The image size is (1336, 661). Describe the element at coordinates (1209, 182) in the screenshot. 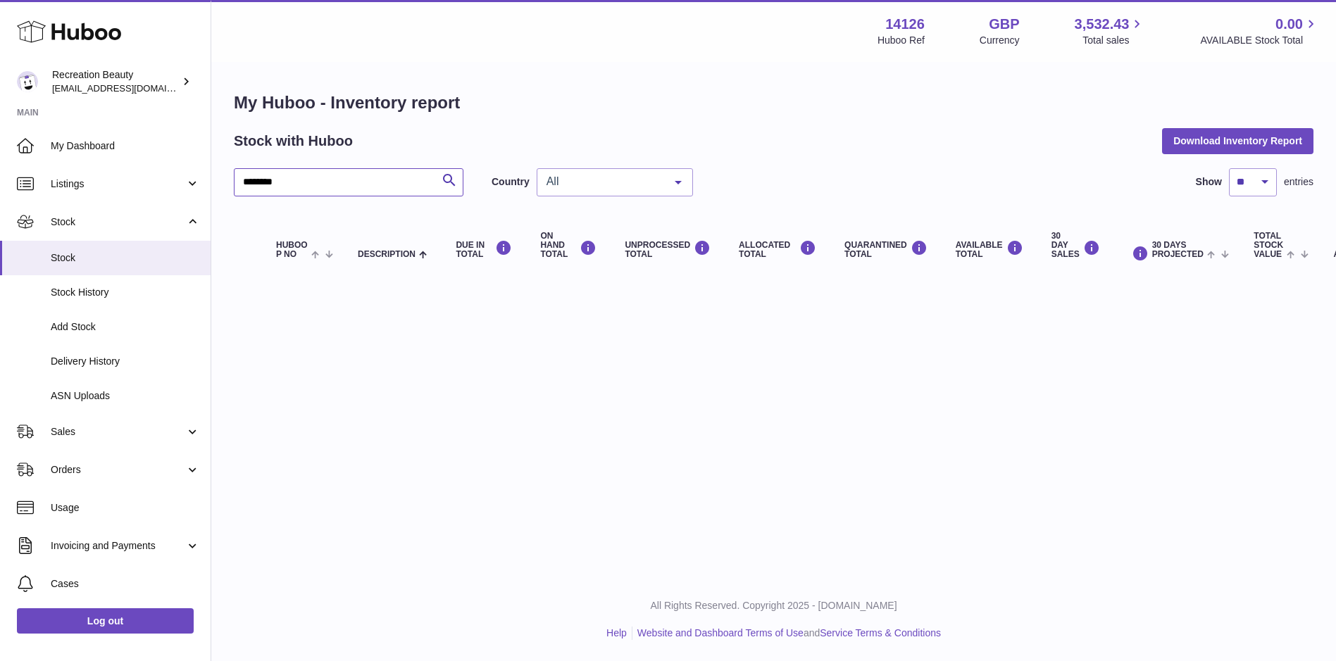

I see `label: Show` at that location.